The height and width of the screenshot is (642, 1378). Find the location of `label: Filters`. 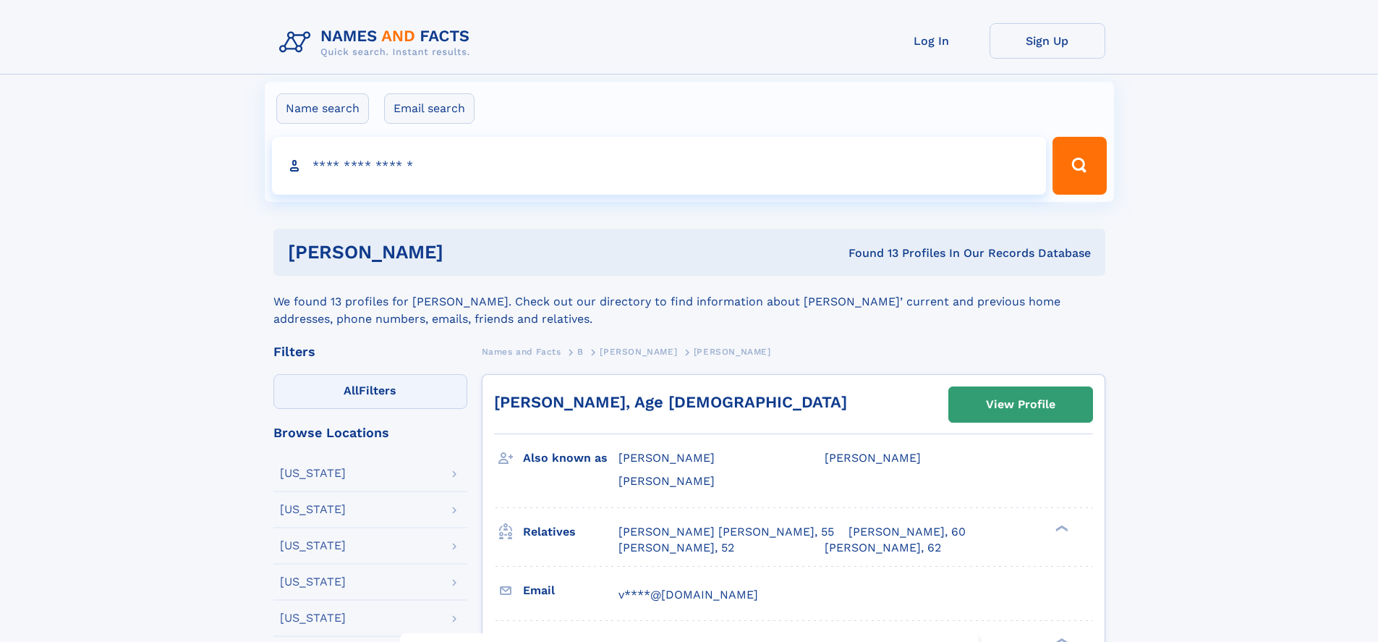

label: Filters is located at coordinates (370, 391).